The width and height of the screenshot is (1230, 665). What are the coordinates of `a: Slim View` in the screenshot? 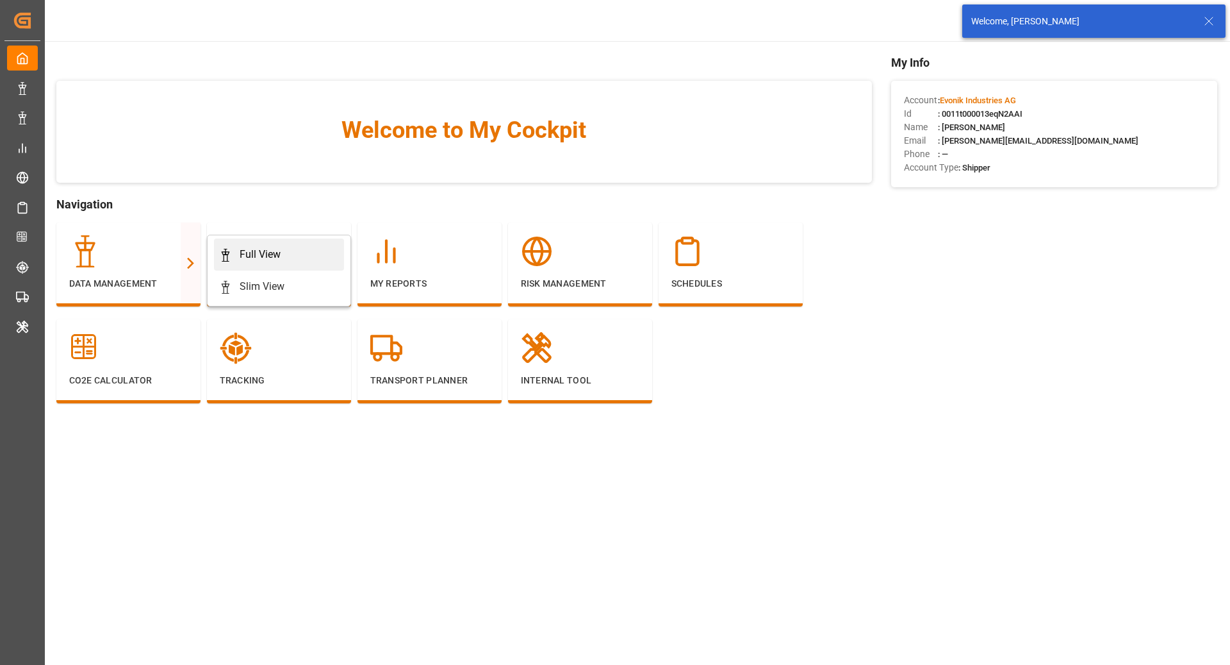 It's located at (279, 286).